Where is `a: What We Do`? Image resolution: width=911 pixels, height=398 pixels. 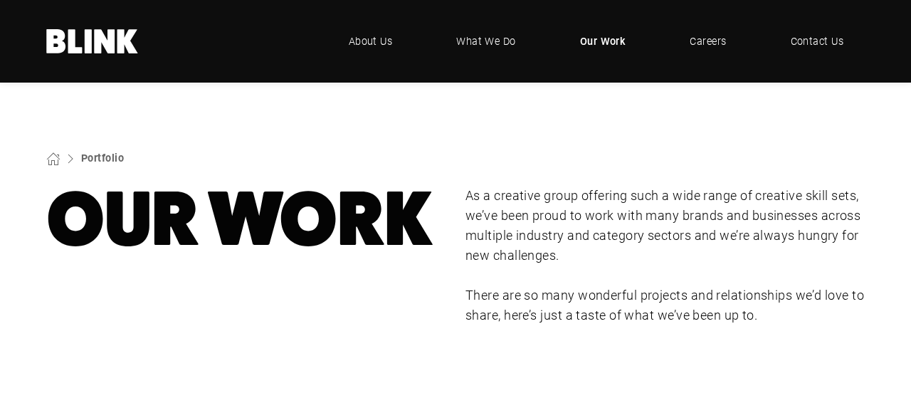 a: What We Do is located at coordinates (486, 41).